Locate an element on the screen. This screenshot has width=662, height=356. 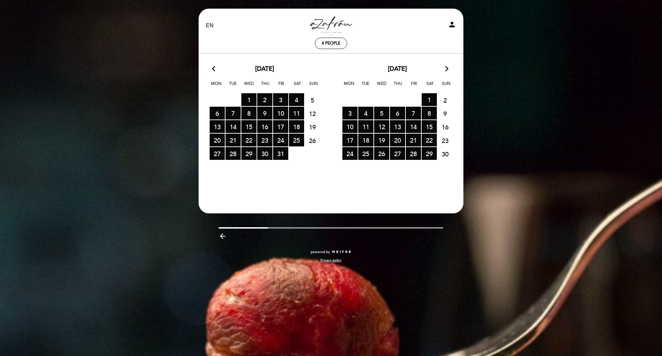
a: powered by is located at coordinates (331, 252).